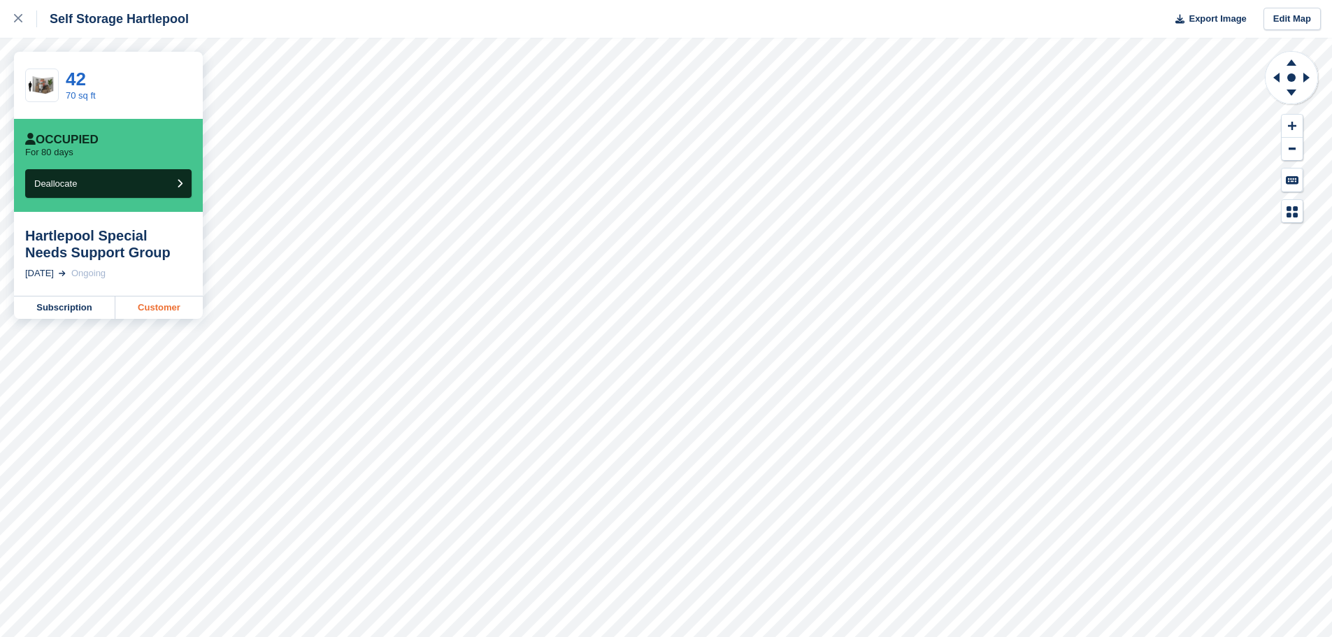 The height and width of the screenshot is (637, 1332). Describe the element at coordinates (88, 273) in the screenshot. I see `div: Ongoing` at that location.